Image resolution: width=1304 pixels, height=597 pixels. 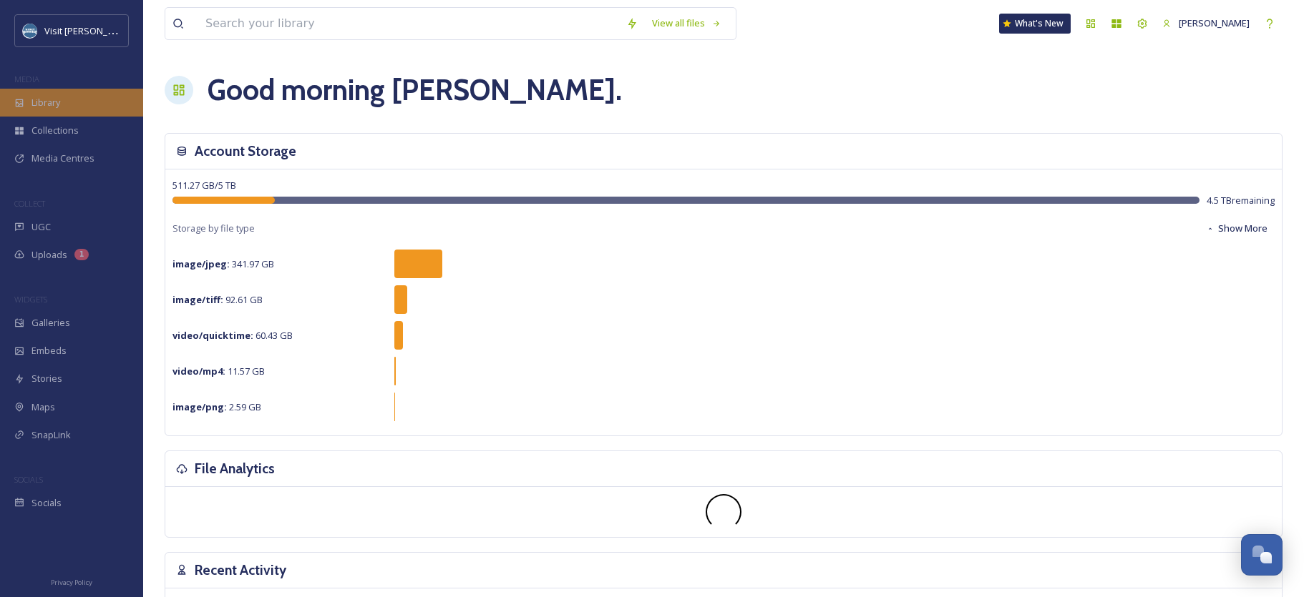 I want to click on span: Media Centres, so click(x=63, y=158).